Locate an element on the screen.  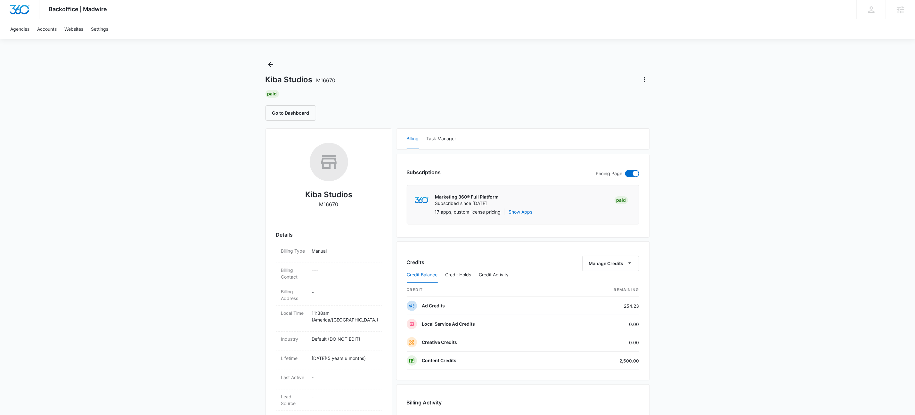
dt: Billing Address is located at coordinates (294, 295).